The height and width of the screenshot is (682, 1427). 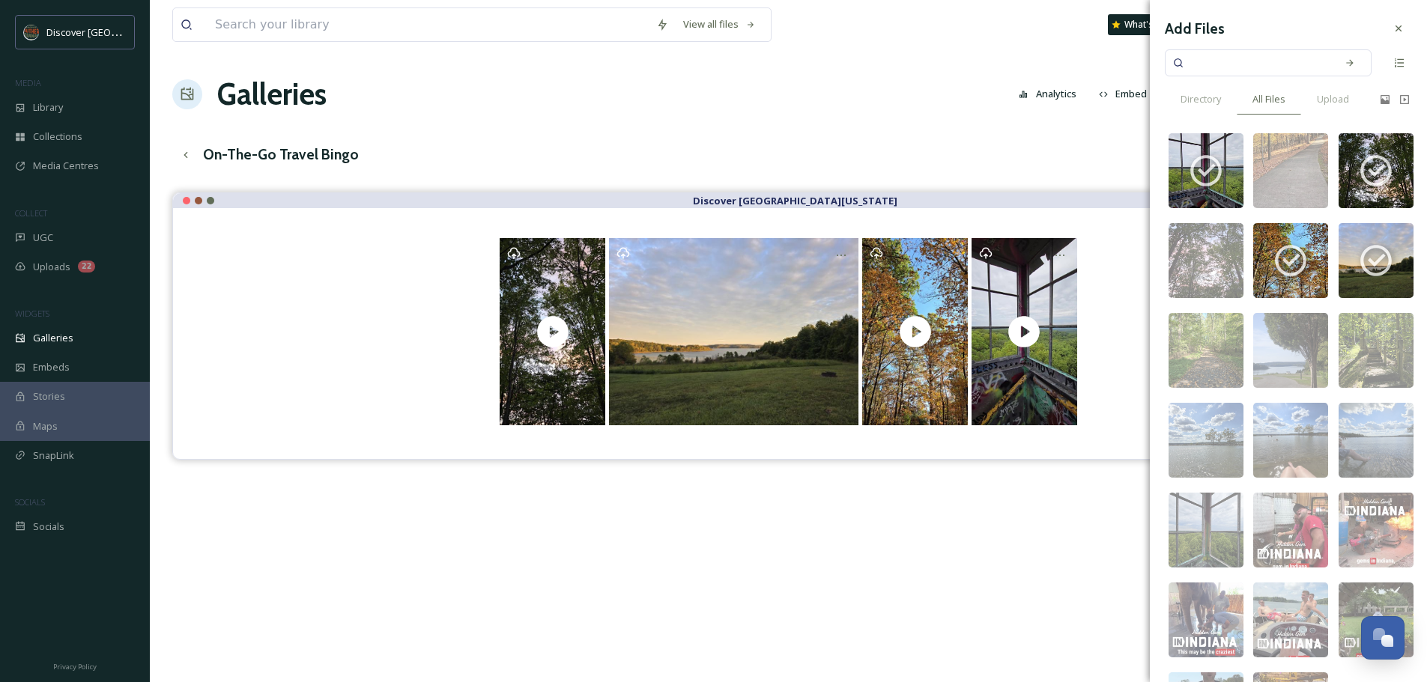 I want to click on span: Embeds, so click(x=51, y=367).